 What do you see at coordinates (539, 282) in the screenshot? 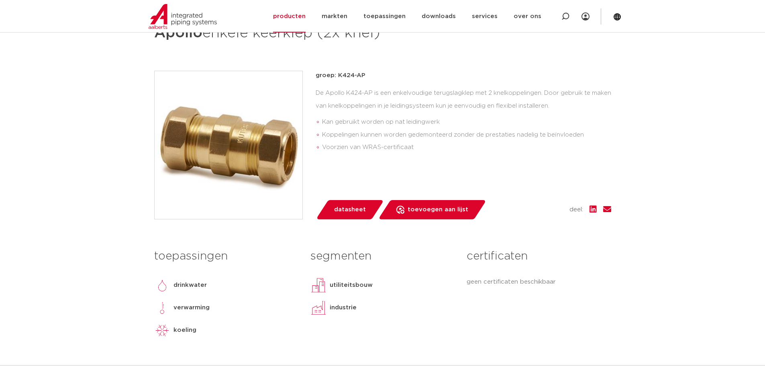
I see `p: geen certificaten beschikbaar` at bounding box center [539, 282].